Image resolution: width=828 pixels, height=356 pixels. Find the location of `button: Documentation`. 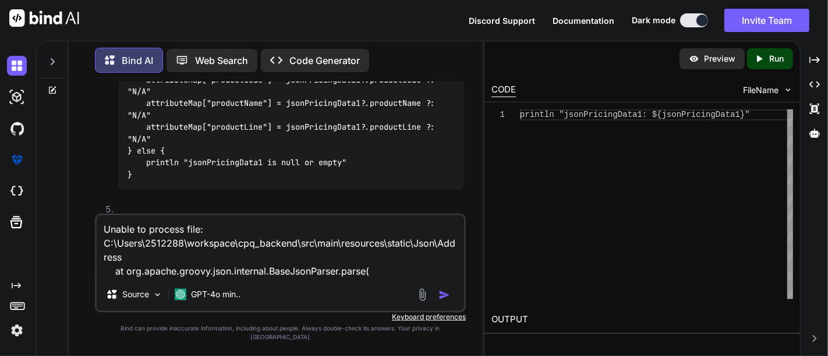

button: Documentation is located at coordinates (583, 20).